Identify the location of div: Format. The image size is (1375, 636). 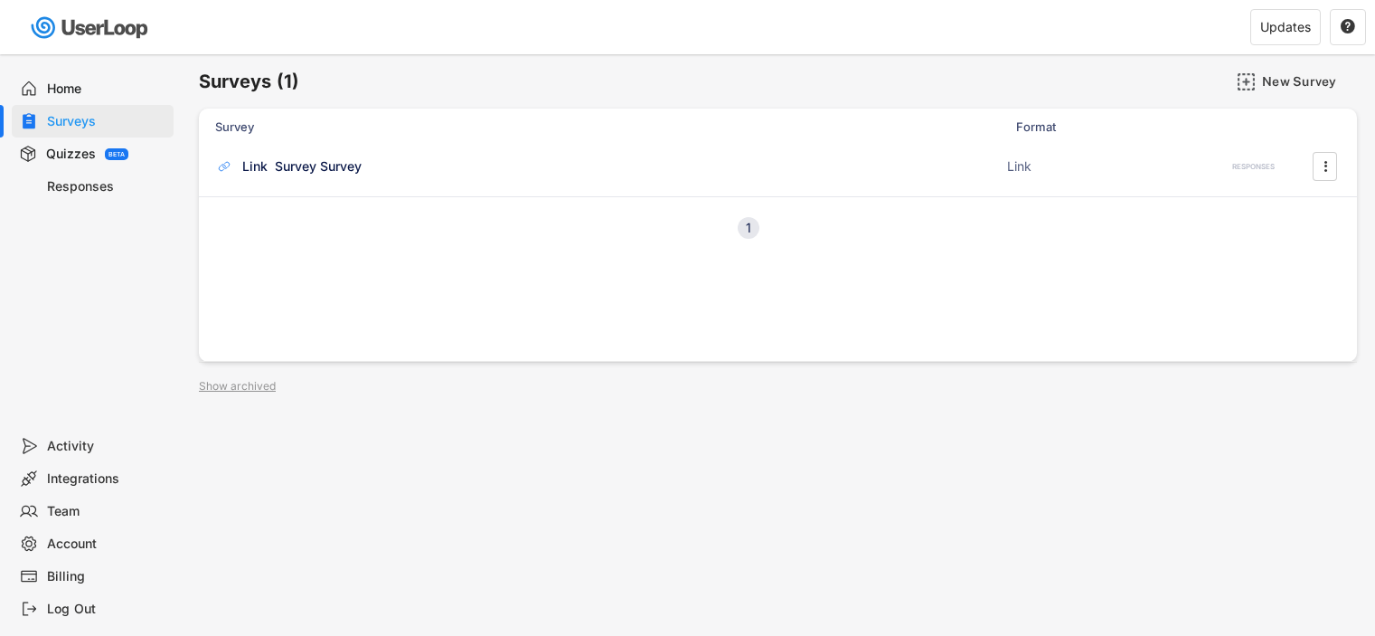
(1107, 127).